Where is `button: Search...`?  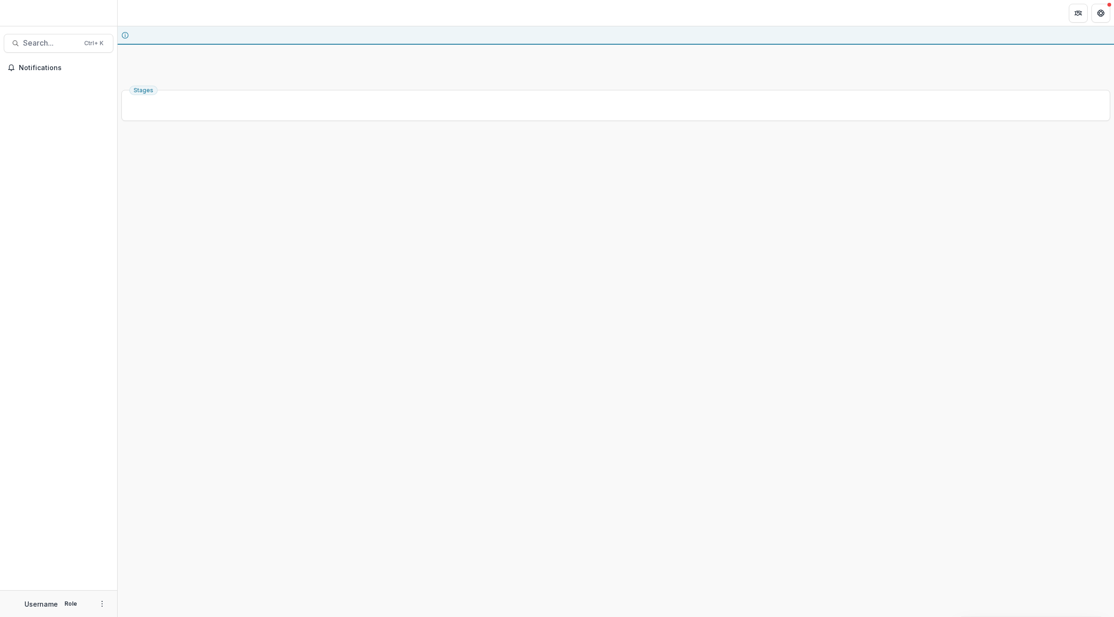
button: Search... is located at coordinates (58, 43).